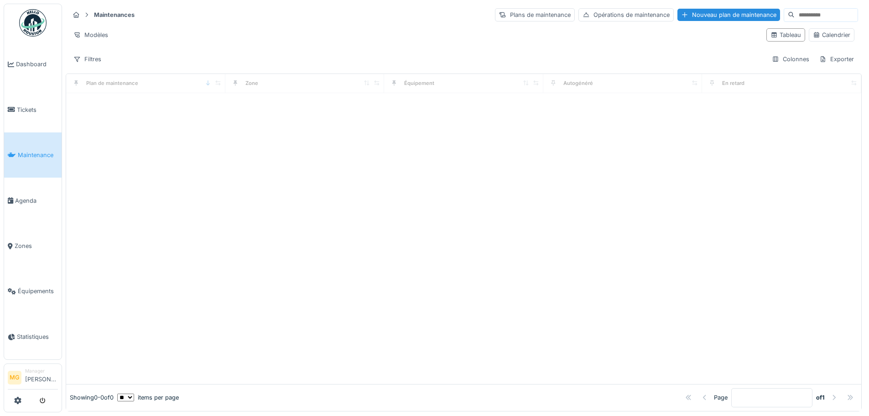 The image size is (869, 416). What do you see at coordinates (38, 155) in the screenshot?
I see `span: Maintenance` at bounding box center [38, 155].